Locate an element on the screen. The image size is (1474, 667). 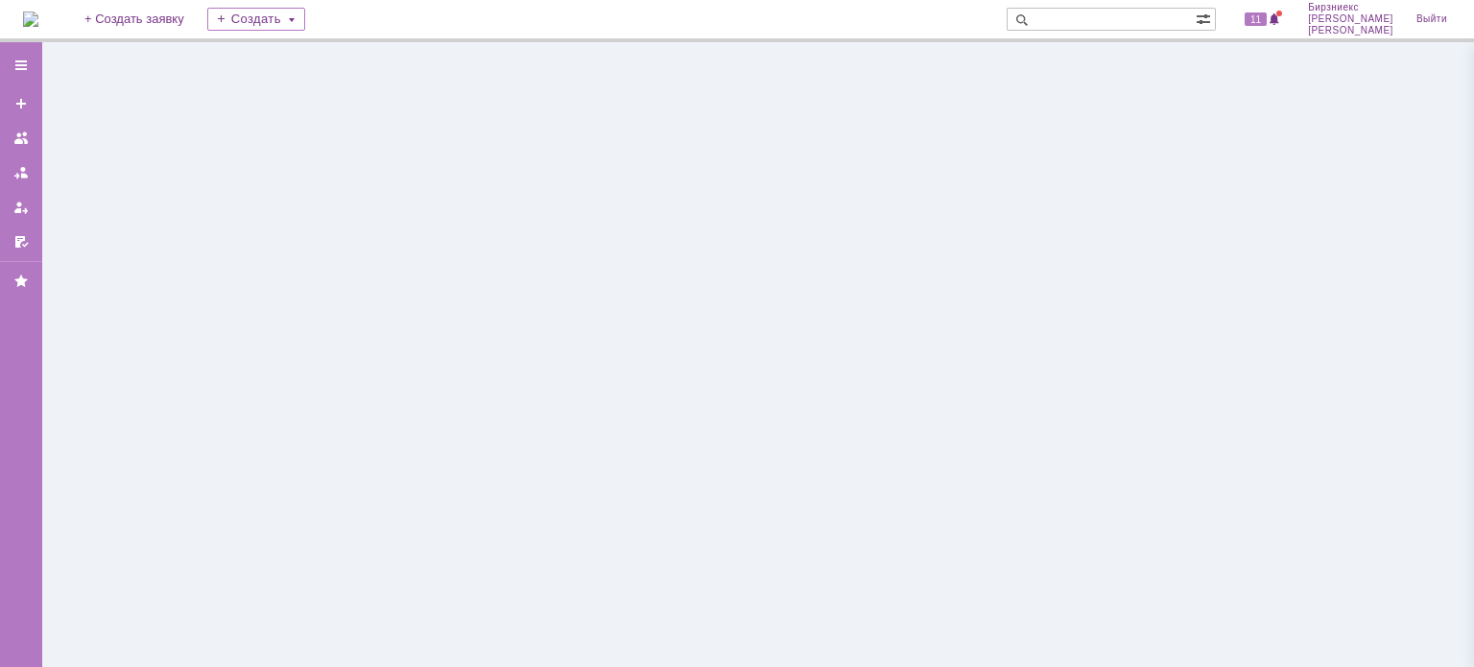
a: Перейти на домашнюю страницу is located at coordinates (31, 19).